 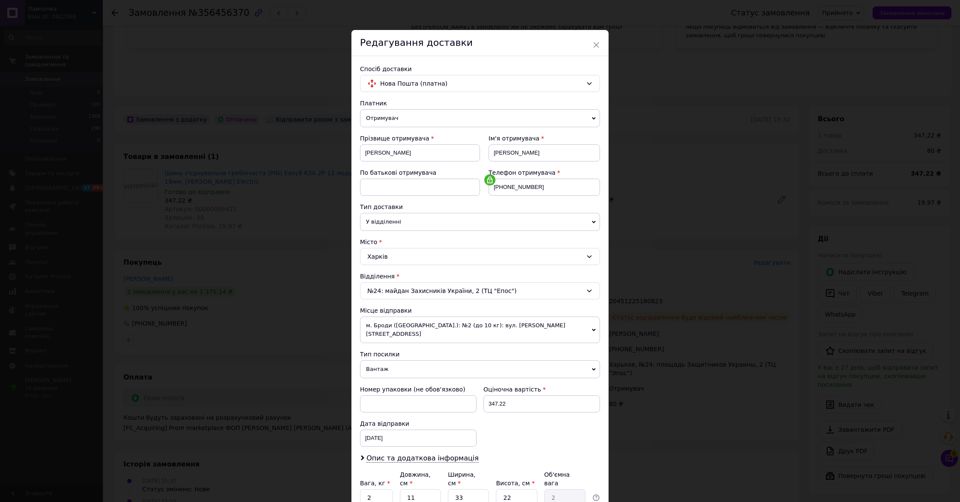 I want to click on span: Прізвище отримувача, so click(x=395, y=138).